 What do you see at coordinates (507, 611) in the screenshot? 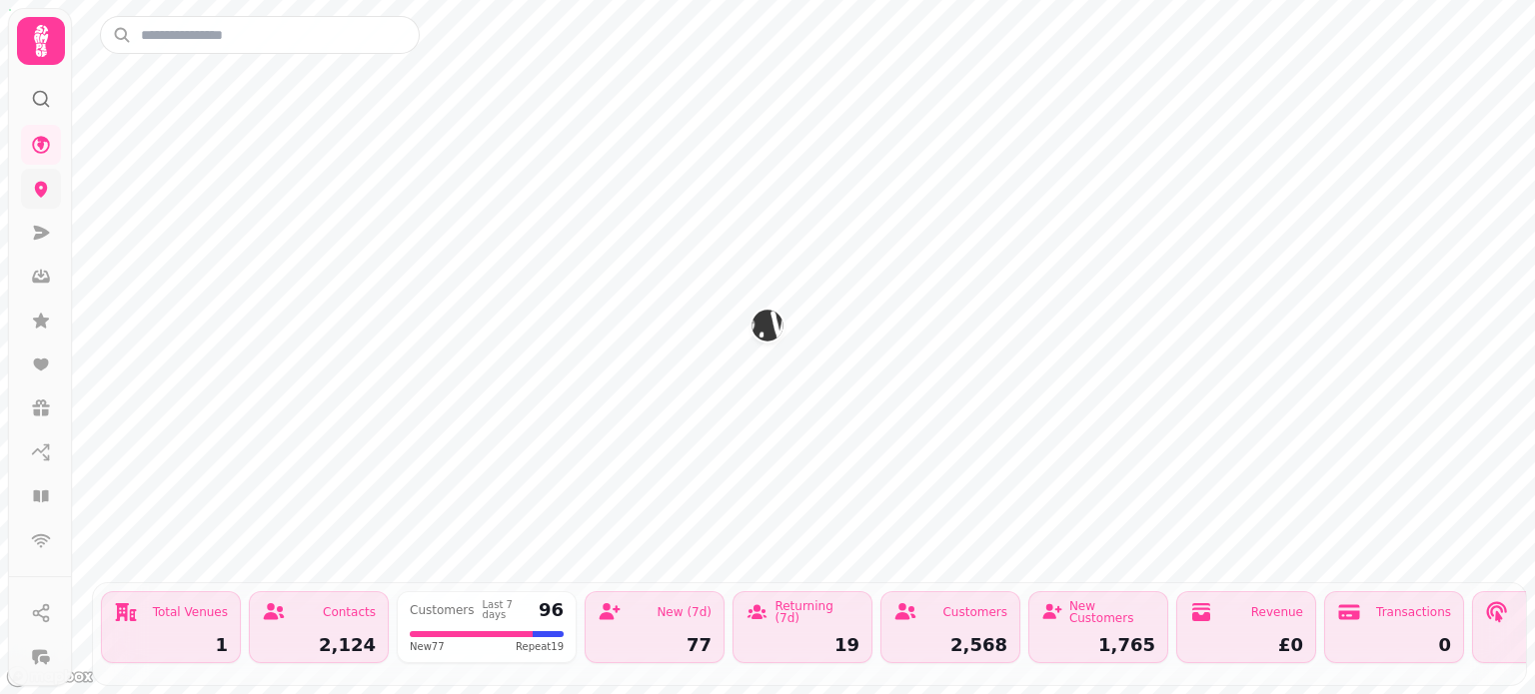
I see `div: Last 7 days` at bounding box center [507, 611].